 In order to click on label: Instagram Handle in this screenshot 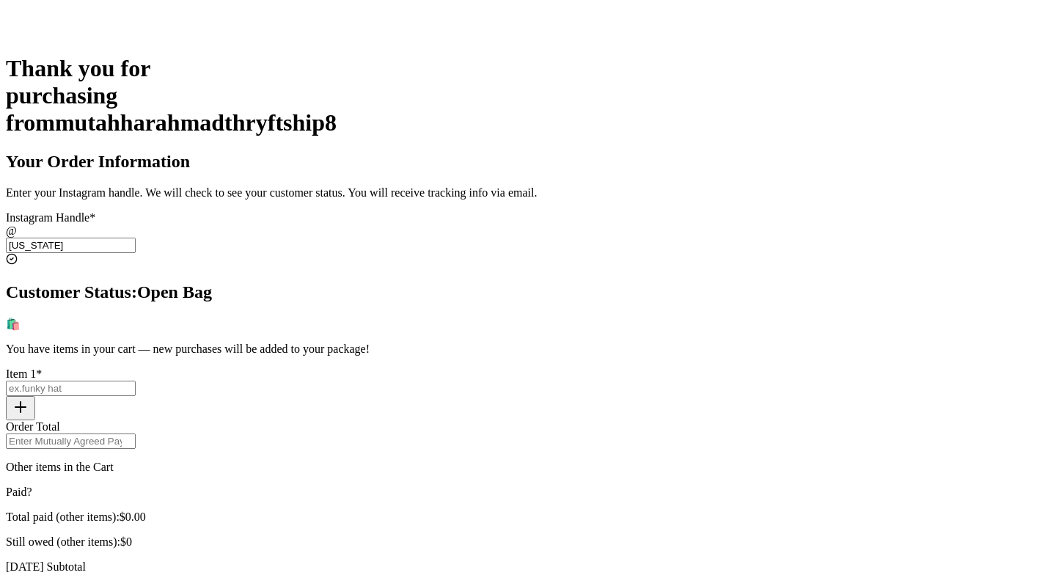, I will do `click(51, 217)`.